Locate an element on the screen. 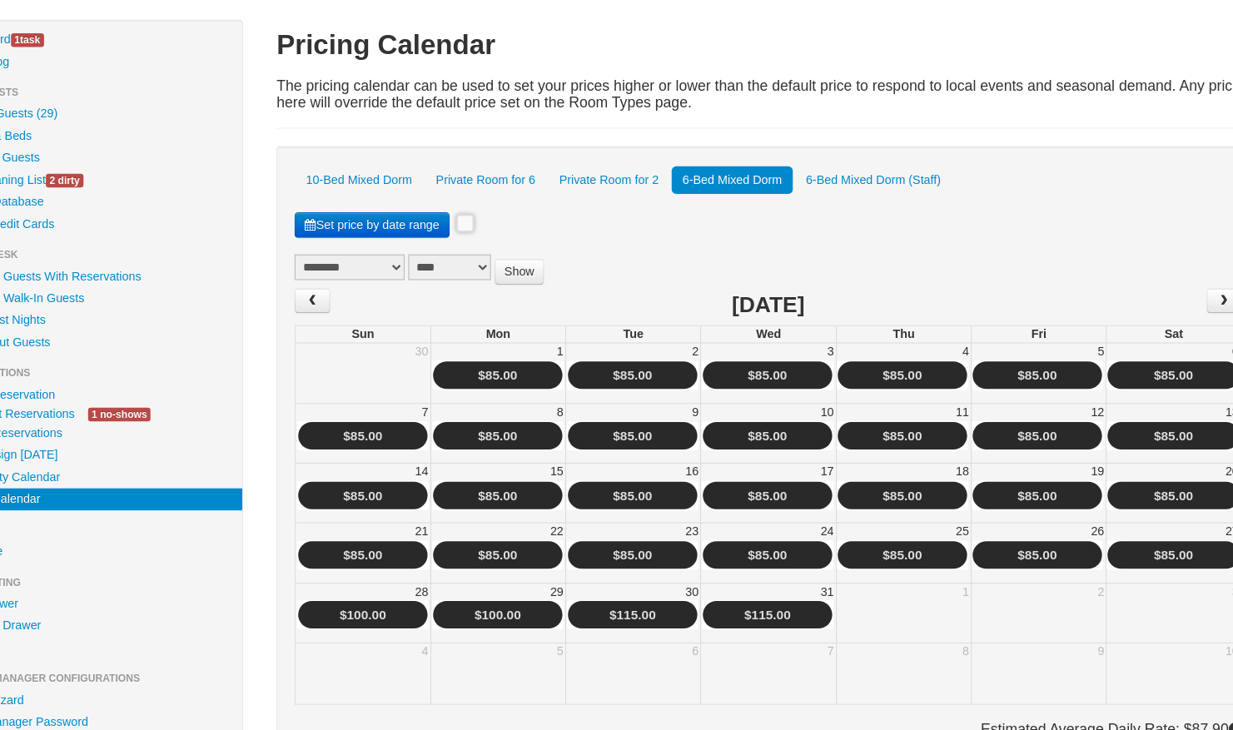  i: Average only reflects prices shown on this page. It does not include guests previously booked at ... is located at coordinates (1194, 710).